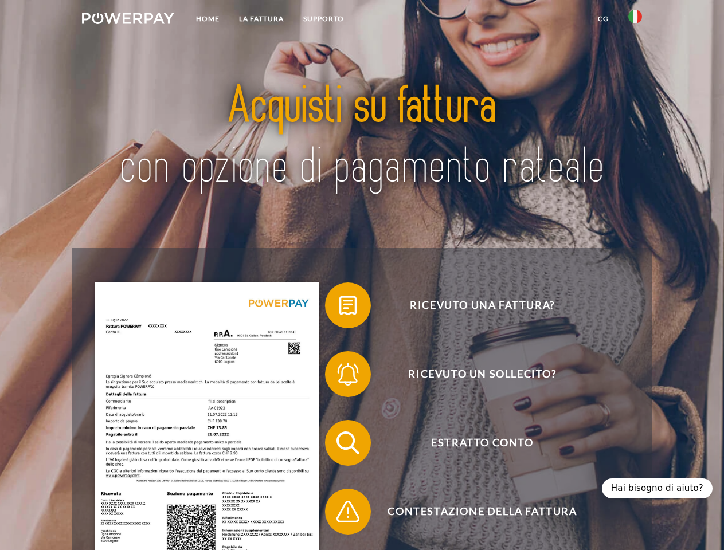 The image size is (724, 550). Describe the element at coordinates (323, 19) in the screenshot. I see `a: Supporto` at that location.